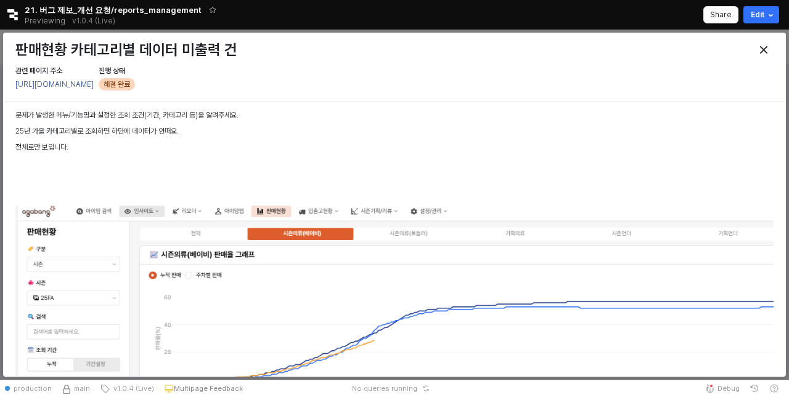  I want to click on span: 진행 상태, so click(112, 71).